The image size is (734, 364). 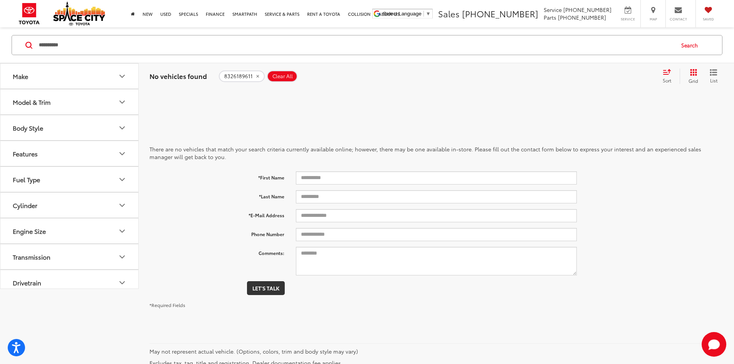 What do you see at coordinates (70, 128) in the screenshot?
I see `button: Body StyleBody Style` at bounding box center [70, 128].